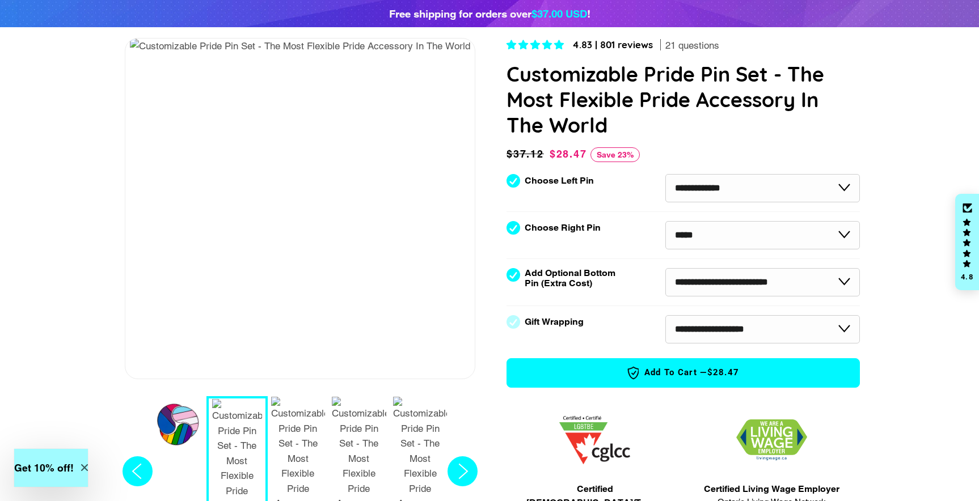  What do you see at coordinates (771, 490) in the screenshot?
I see `span: Certified Living Wage Employer` at bounding box center [771, 490].